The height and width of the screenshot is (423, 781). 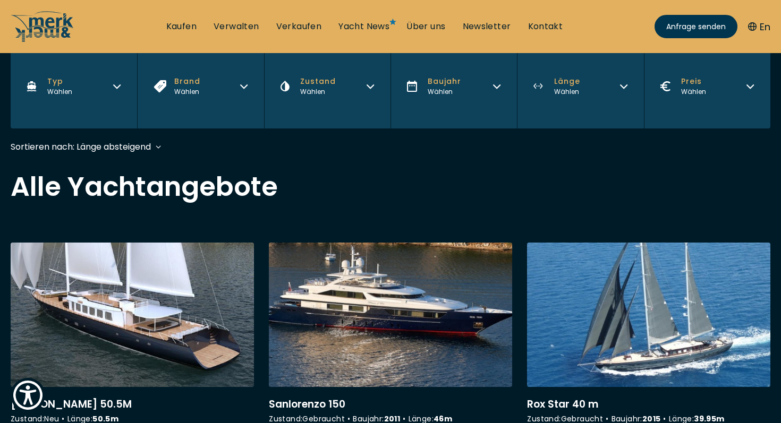 What do you see at coordinates (696, 27) in the screenshot?
I see `span: Anfrage senden` at bounding box center [696, 27].